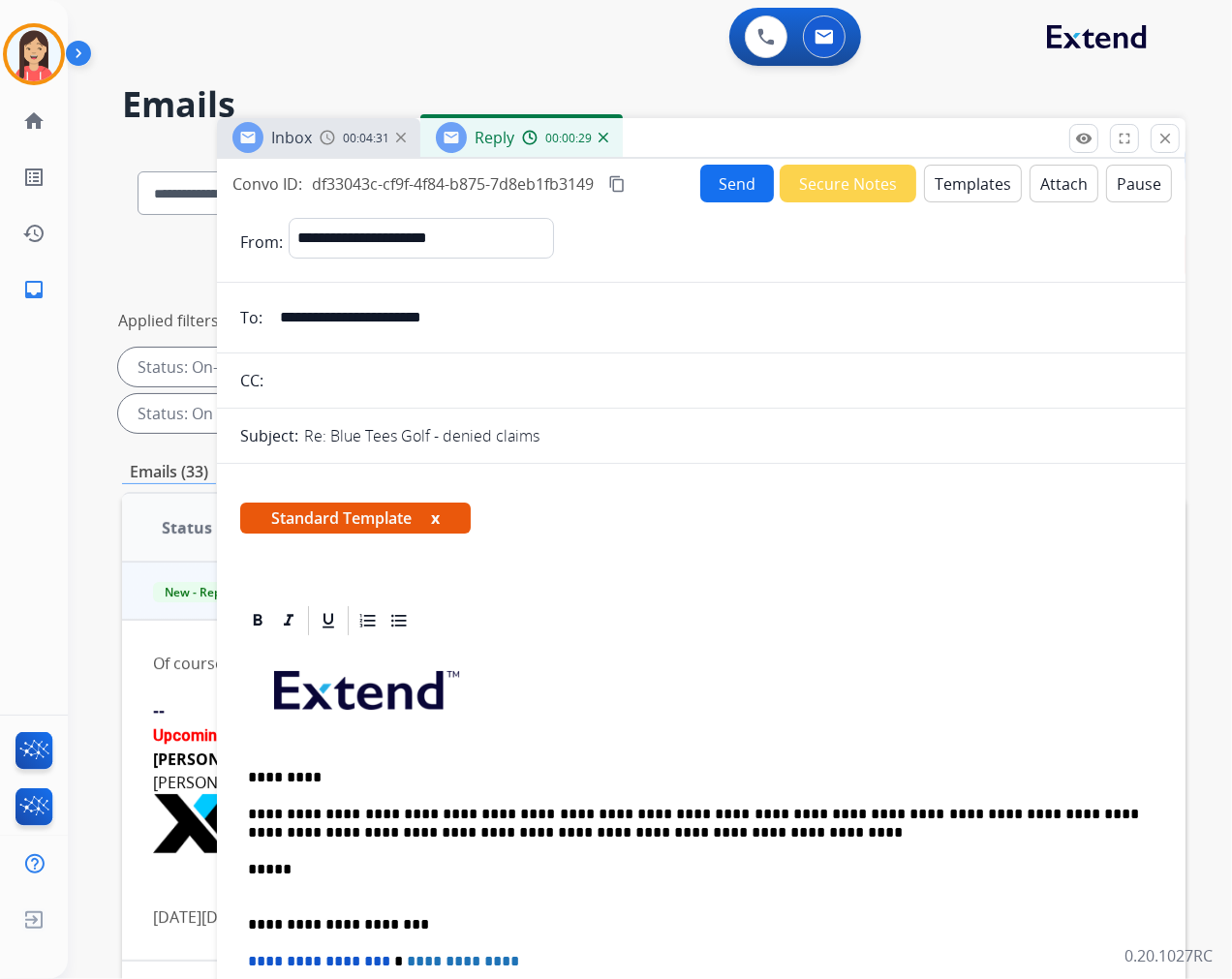 This screenshot has height=979, width=1232. I want to click on div: Italic, so click(289, 621).